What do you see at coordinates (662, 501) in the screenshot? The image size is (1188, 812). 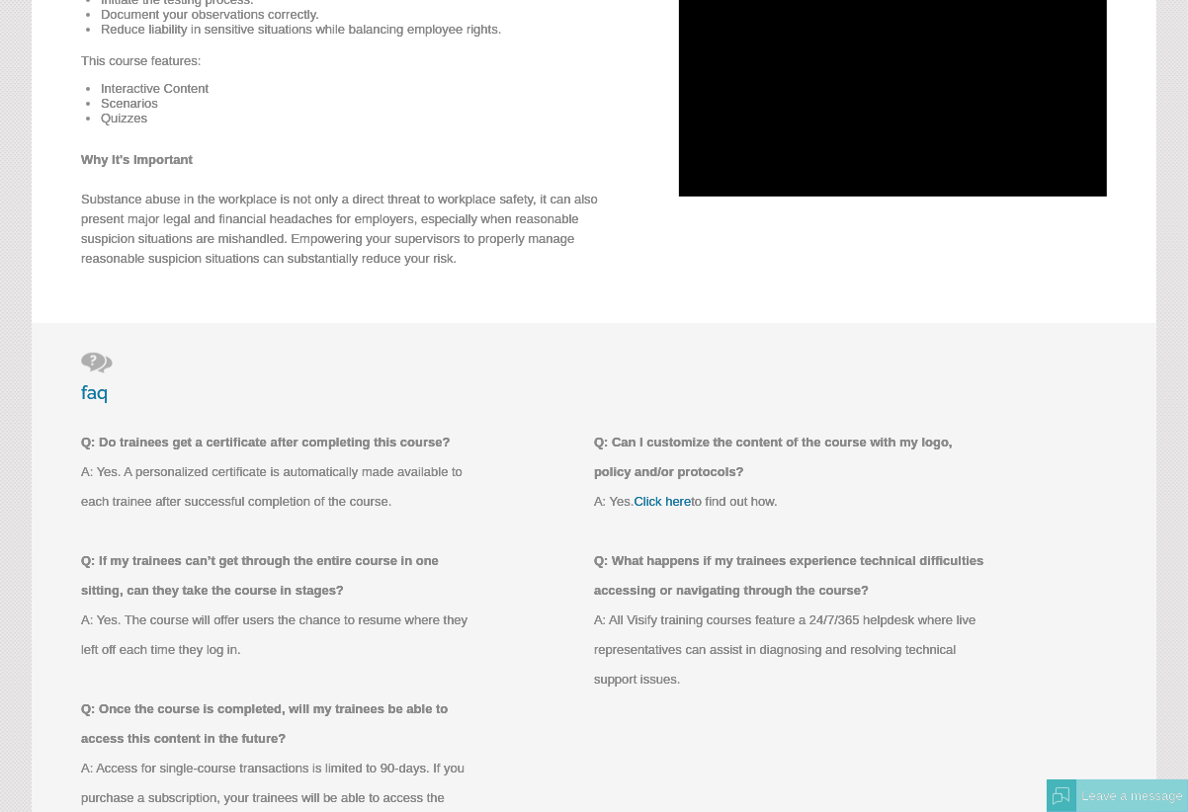 I see `a: Click here` at bounding box center [662, 501].